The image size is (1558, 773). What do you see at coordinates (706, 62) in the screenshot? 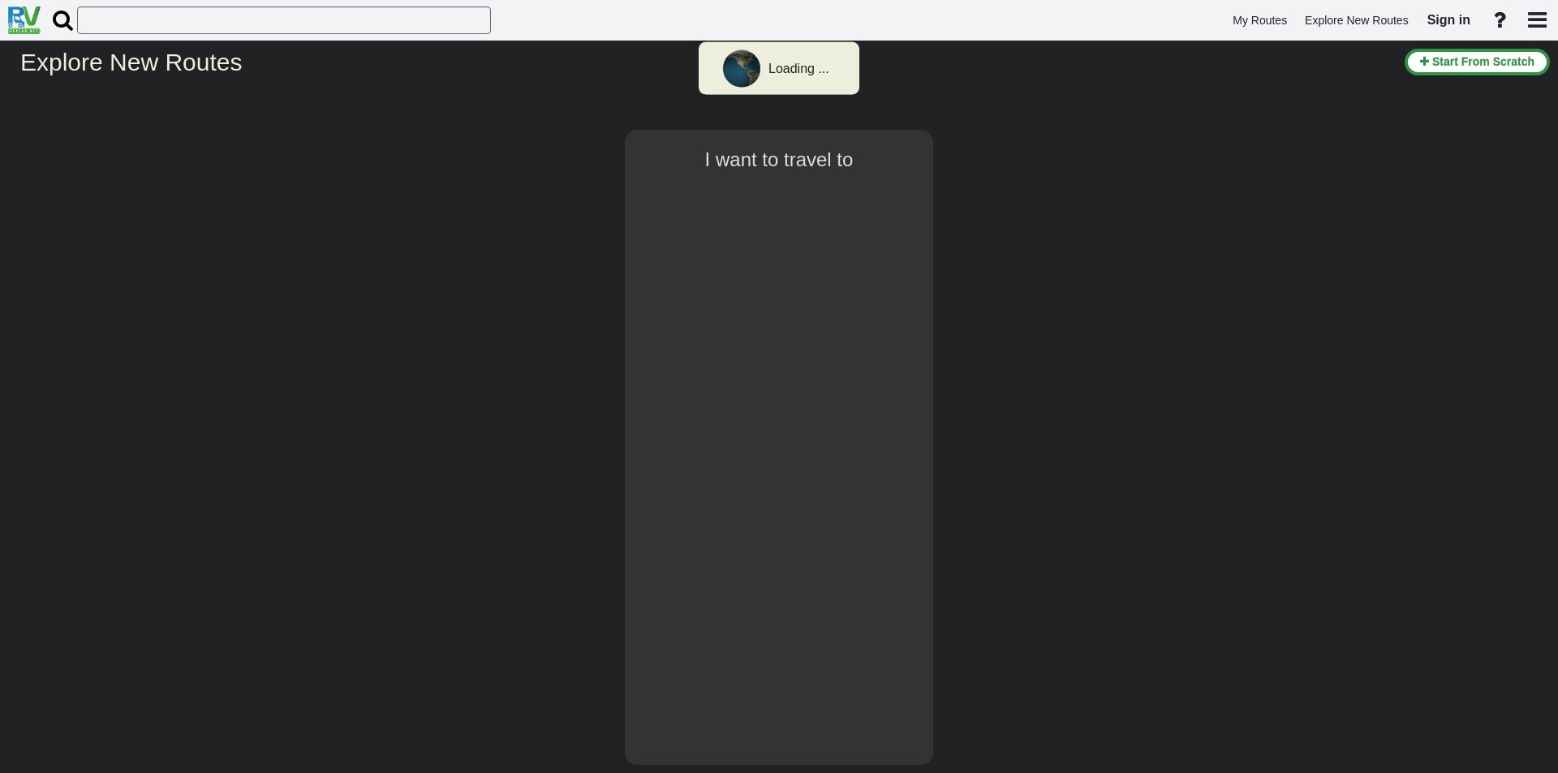
I see `h2: Explore New Routes` at bounding box center [706, 62].